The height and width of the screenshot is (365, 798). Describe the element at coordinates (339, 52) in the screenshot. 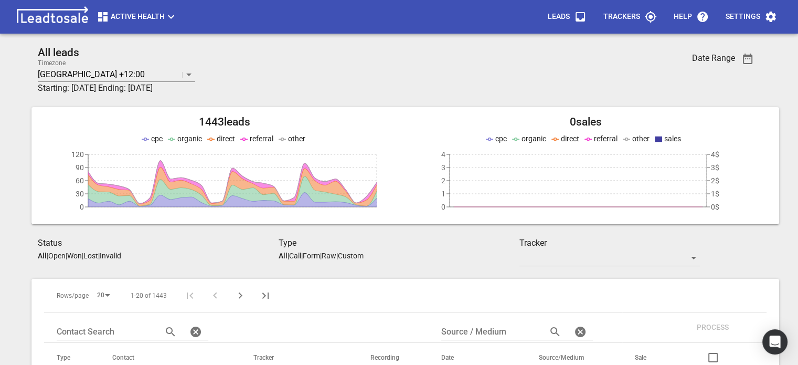

I see `h2: All leads` at that location.